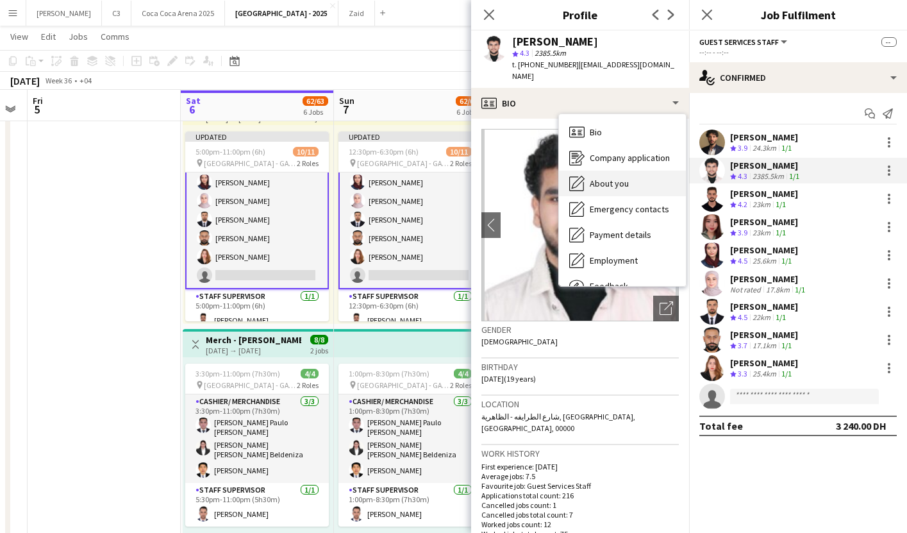 The image size is (907, 533). Describe the element at coordinates (609, 286) in the screenshot. I see `span: Feedback` at that location.